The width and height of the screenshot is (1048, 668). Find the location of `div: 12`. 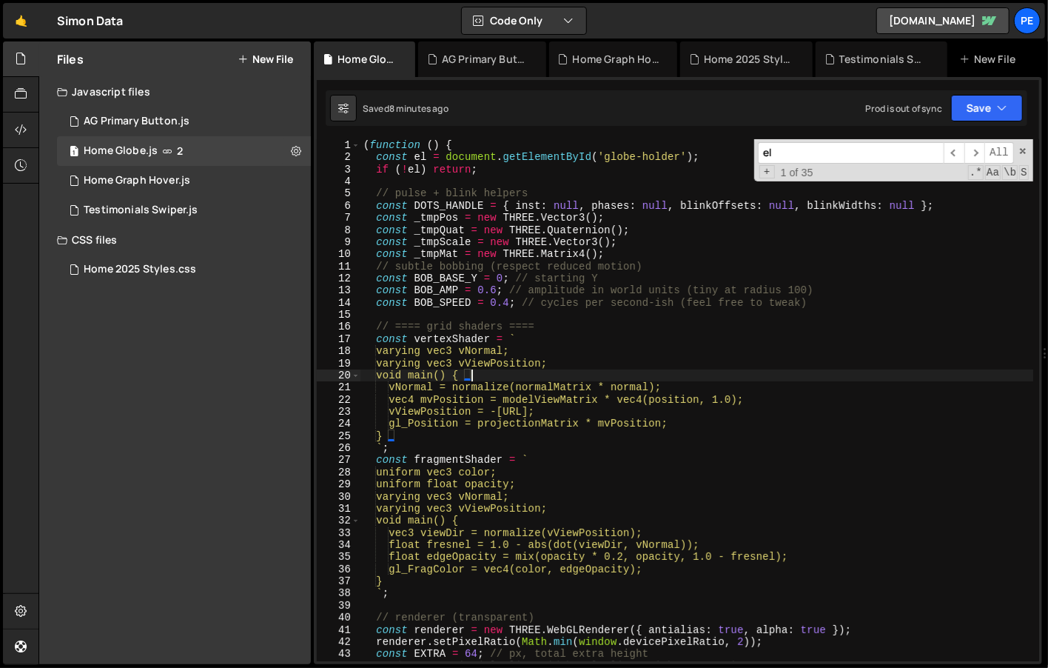

div: 12 is located at coordinates (338, 278).